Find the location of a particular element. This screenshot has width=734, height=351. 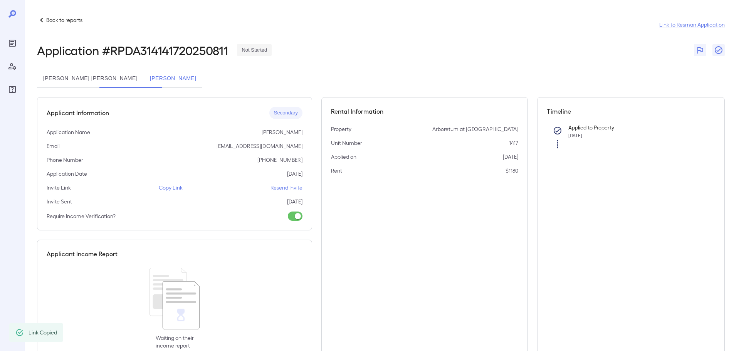

h5: Applicant Information is located at coordinates (78, 113).